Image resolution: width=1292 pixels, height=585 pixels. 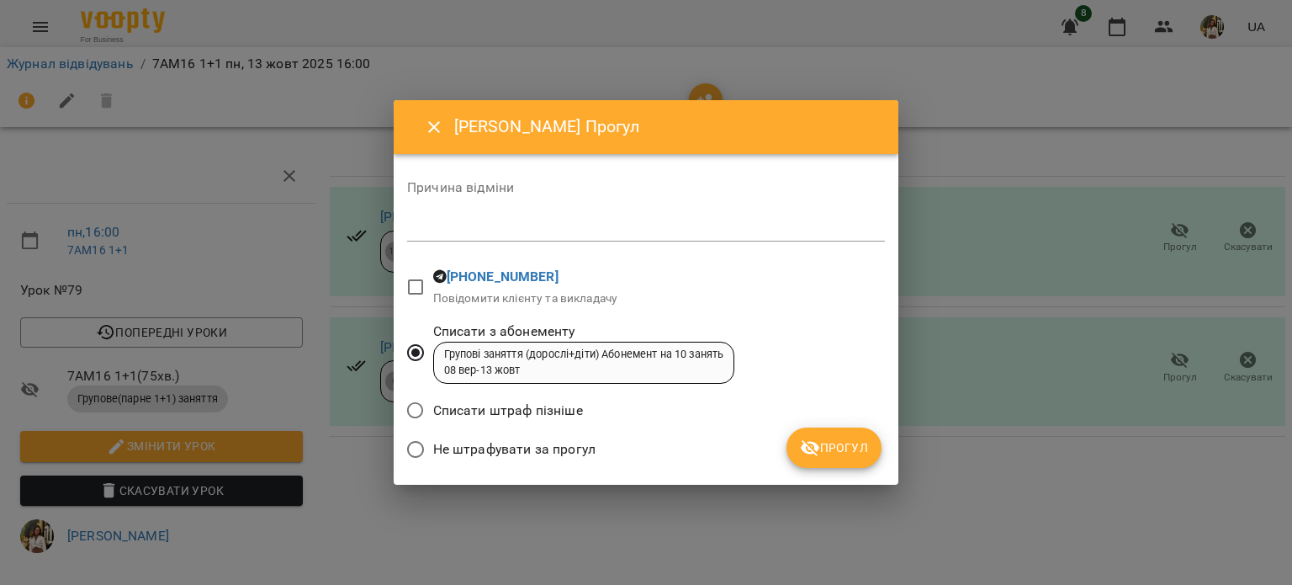 I want to click on span: Списати з абонементу, so click(x=584, y=331).